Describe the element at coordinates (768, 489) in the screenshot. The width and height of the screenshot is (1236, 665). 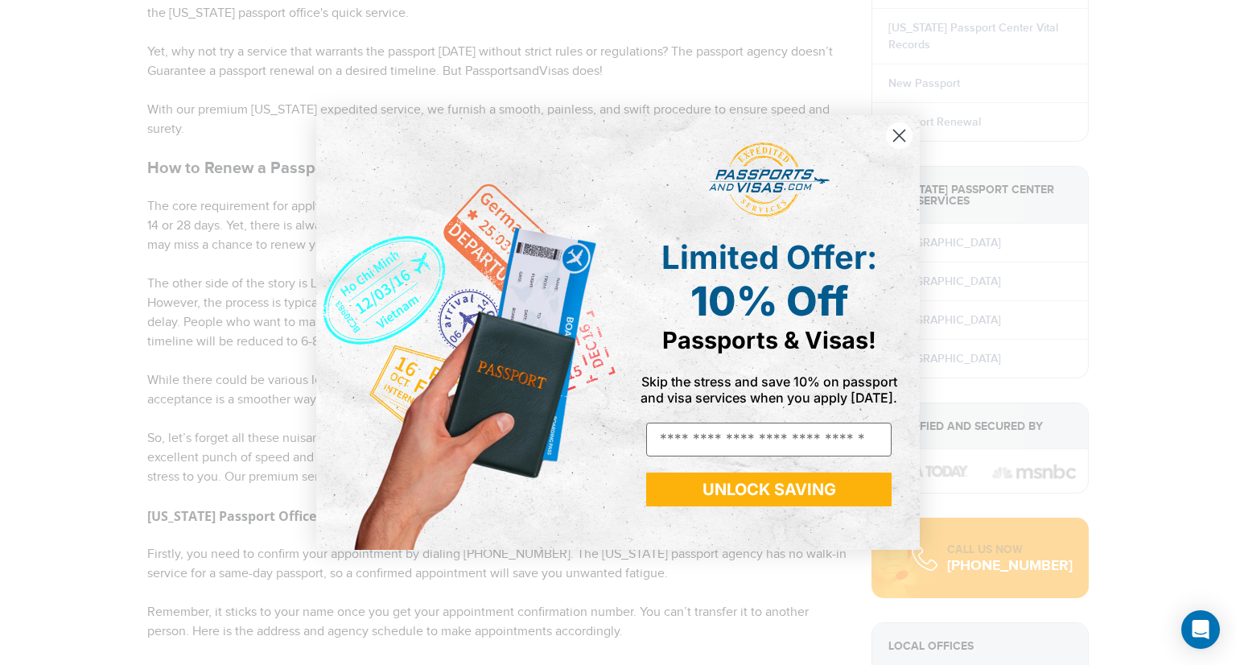
I see `button: UNLOCK SAVING` at that location.